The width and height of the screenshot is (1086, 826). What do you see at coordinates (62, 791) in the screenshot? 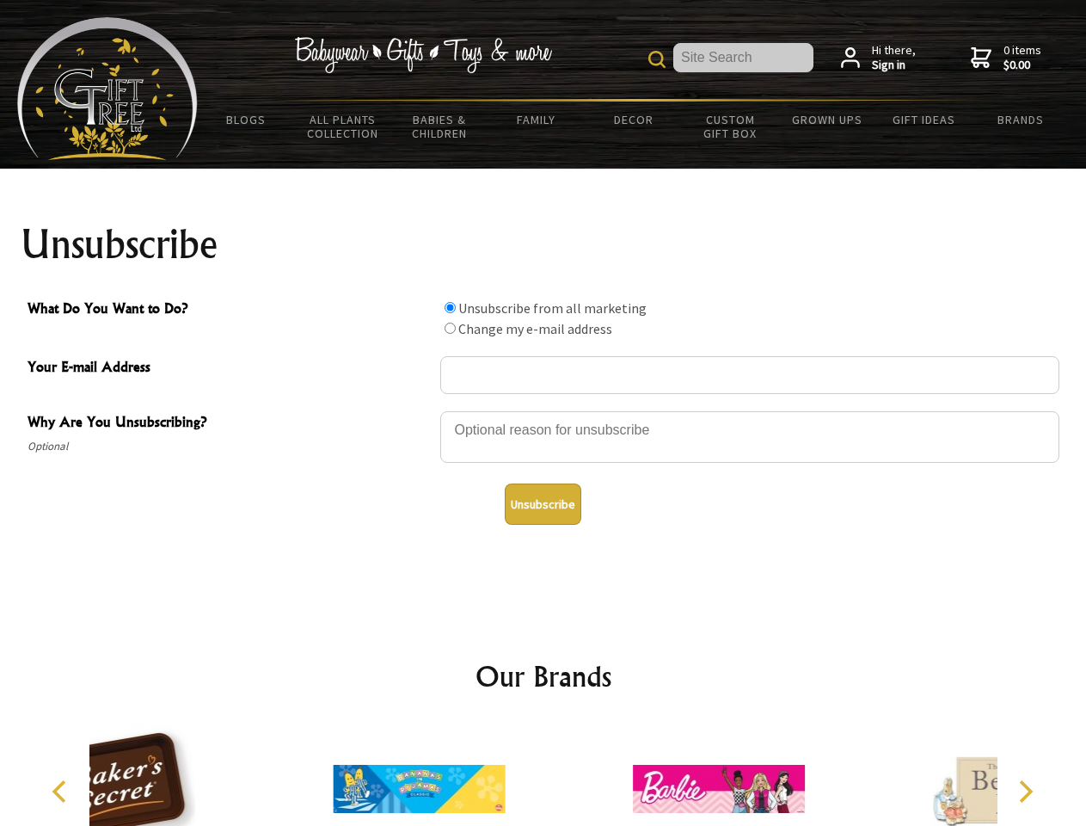
I see `button: Previous` at bounding box center [62, 791].